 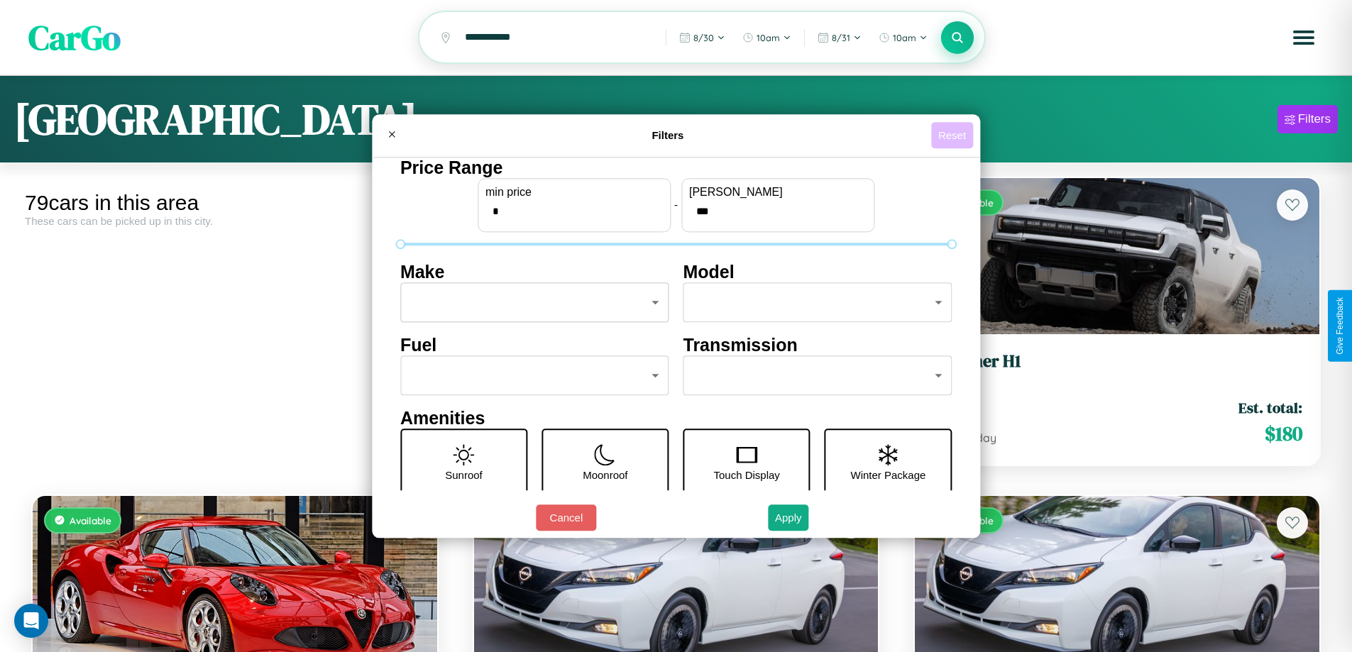 What do you see at coordinates (1270, 407) in the screenshot?
I see `span: Est. total:` at bounding box center [1270, 407].